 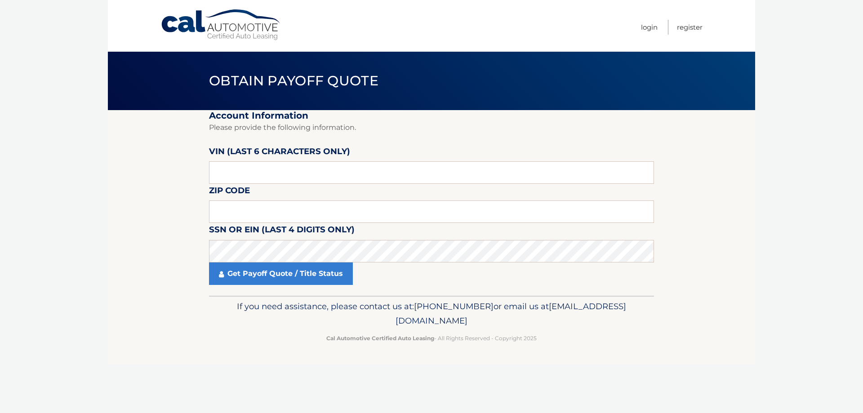 I want to click on a: Get Payoff Quote / Title Status, so click(x=281, y=274).